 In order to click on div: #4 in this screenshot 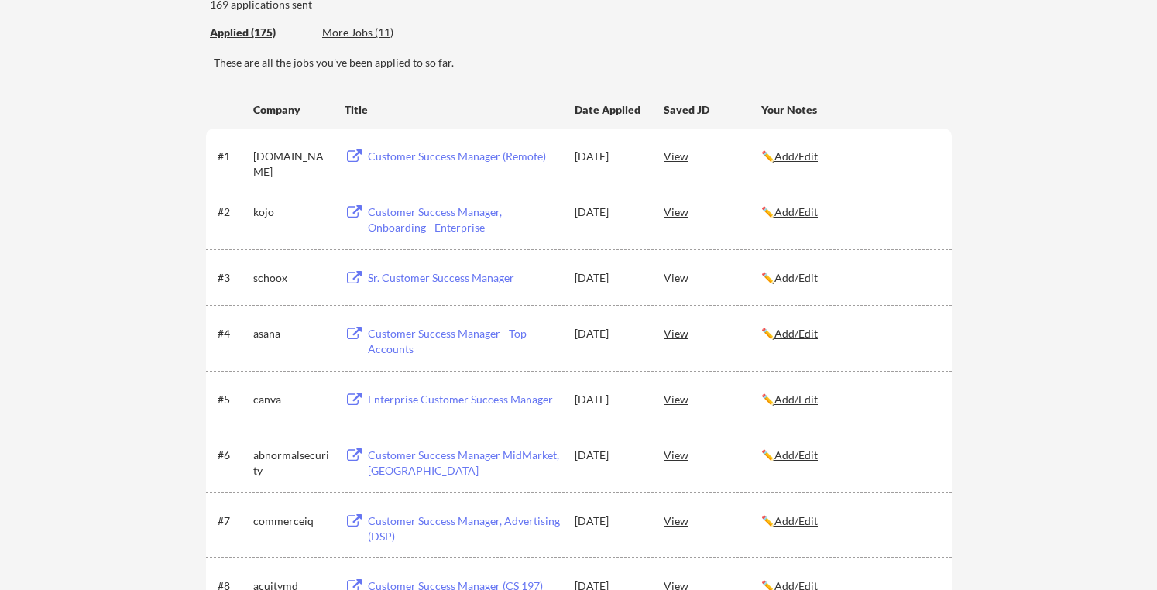, I will do `click(232, 334)`.